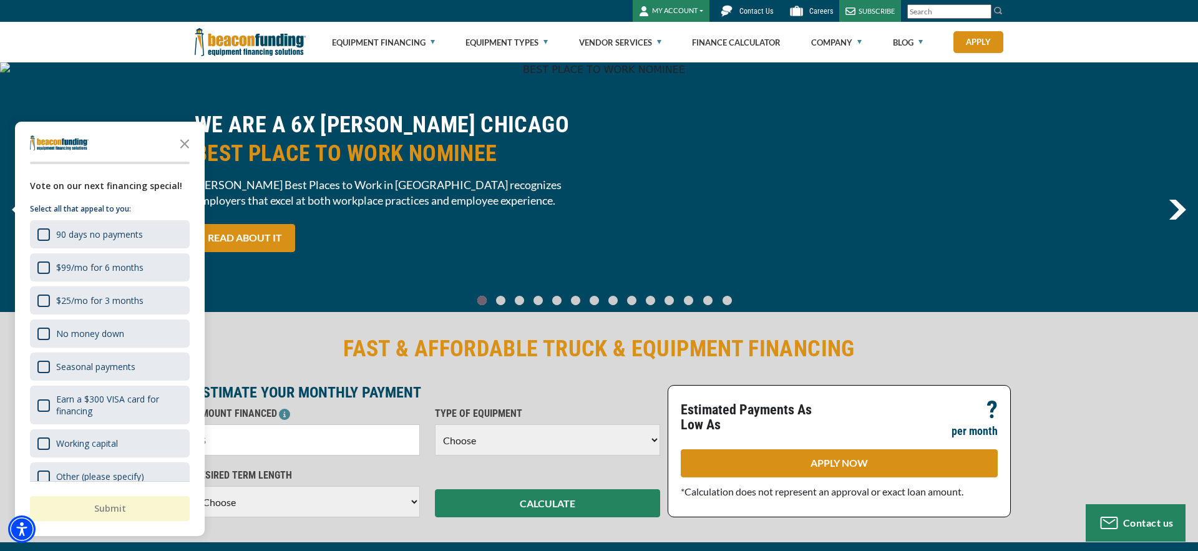 The width and height of the screenshot is (1198, 551). I want to click on button: Contact us, so click(1136, 523).